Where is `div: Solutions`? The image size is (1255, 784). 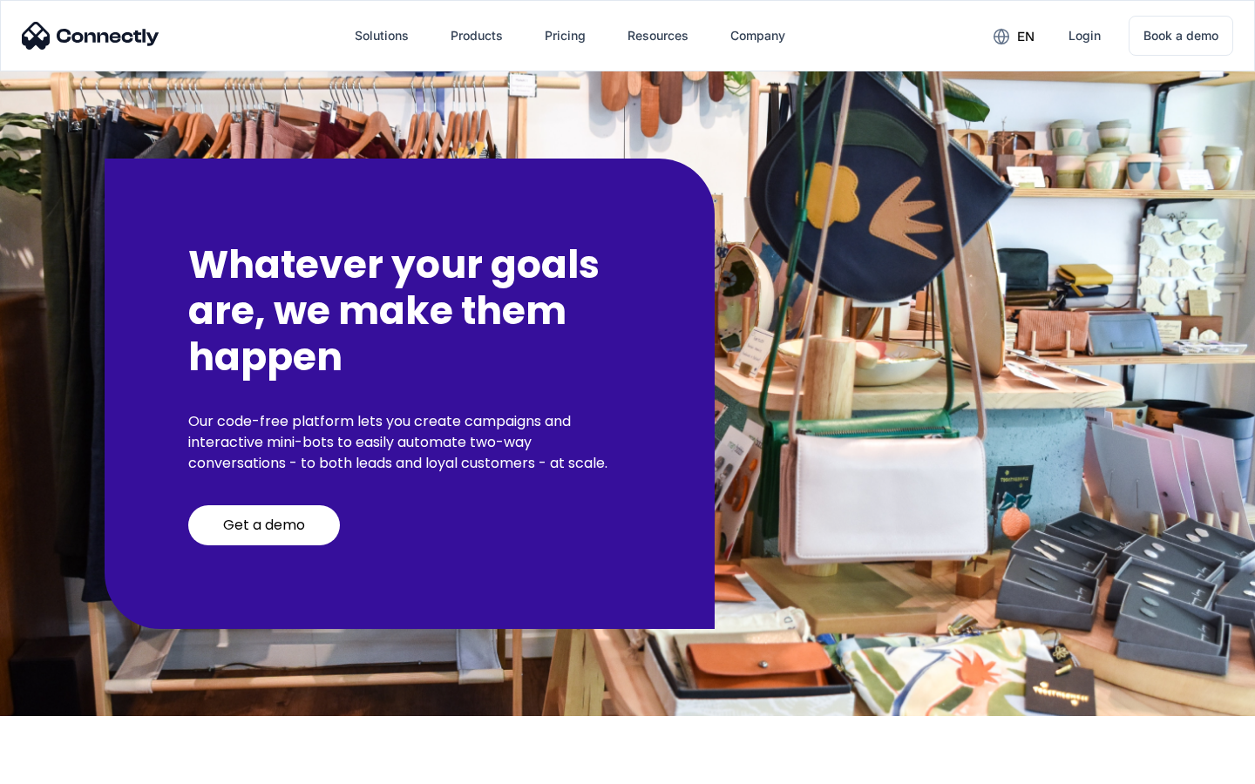 div: Solutions is located at coordinates (382, 36).